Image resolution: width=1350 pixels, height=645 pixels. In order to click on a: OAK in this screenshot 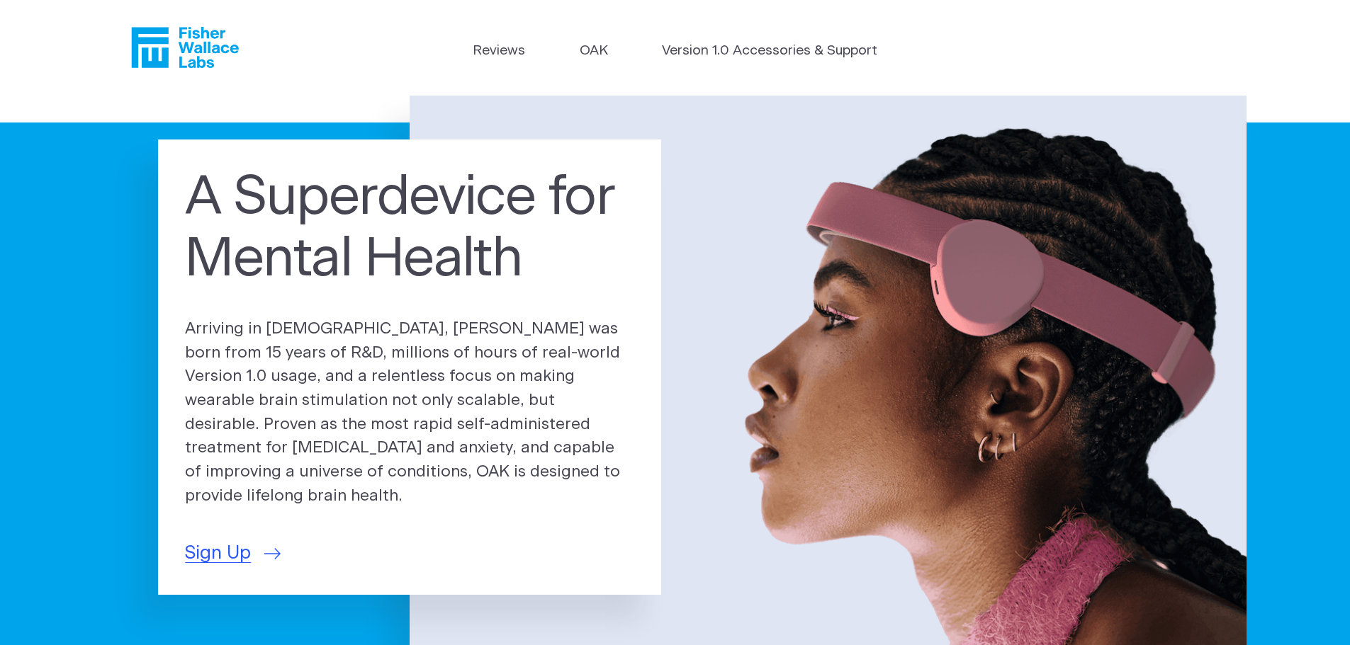, I will do `click(594, 51)`.